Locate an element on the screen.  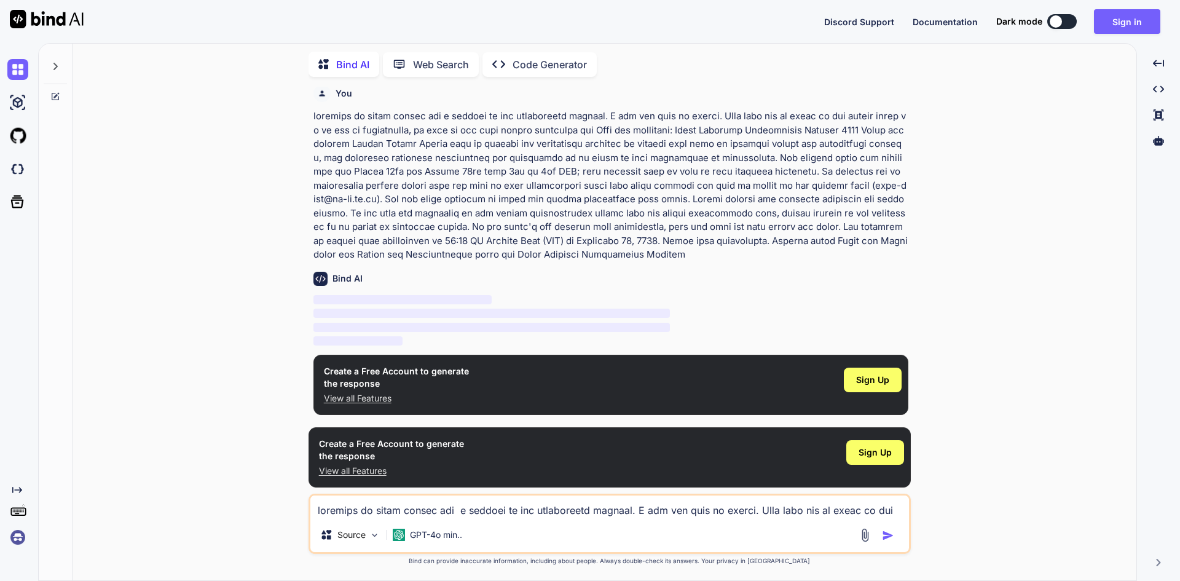
img: attachment is located at coordinates (865, 535).